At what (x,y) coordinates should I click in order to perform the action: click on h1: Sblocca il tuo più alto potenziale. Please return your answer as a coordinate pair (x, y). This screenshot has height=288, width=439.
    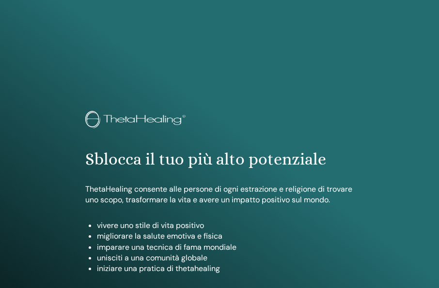
    Looking at the image, I should click on (219, 159).